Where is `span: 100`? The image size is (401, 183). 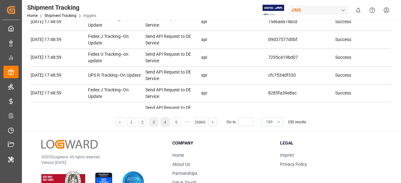 span: 100 is located at coordinates (269, 122).